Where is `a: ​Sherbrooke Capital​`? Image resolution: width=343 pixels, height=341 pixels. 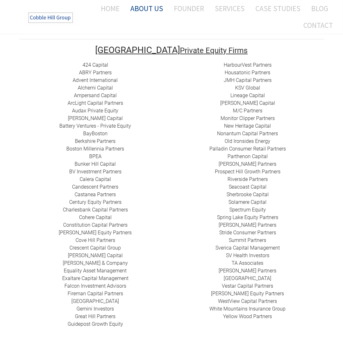
a: ​Sherbrooke Capital​ is located at coordinates (248, 194).